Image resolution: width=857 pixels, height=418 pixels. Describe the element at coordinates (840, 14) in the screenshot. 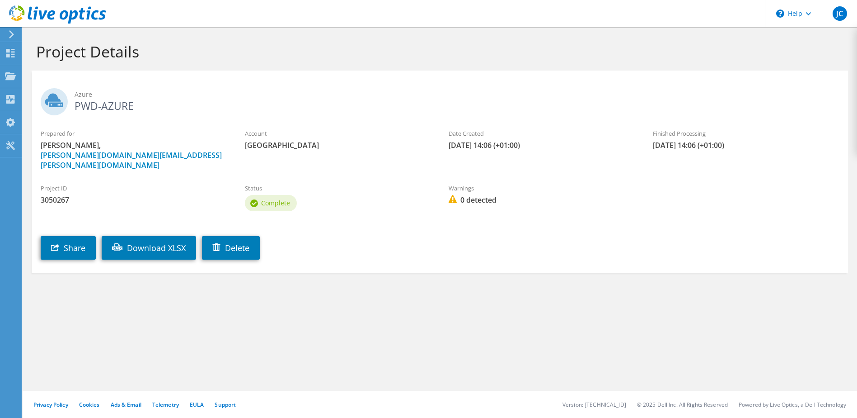

I see `span: JC` at that location.